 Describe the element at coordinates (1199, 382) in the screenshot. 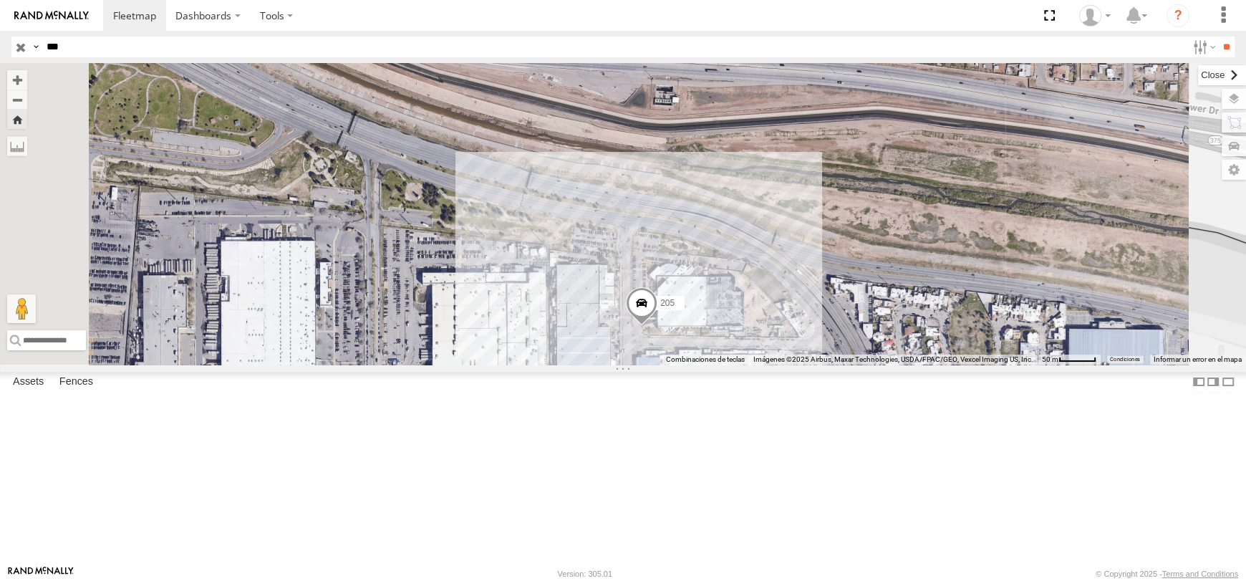

I see `label: Dock Summary Table to the Left` at that location.